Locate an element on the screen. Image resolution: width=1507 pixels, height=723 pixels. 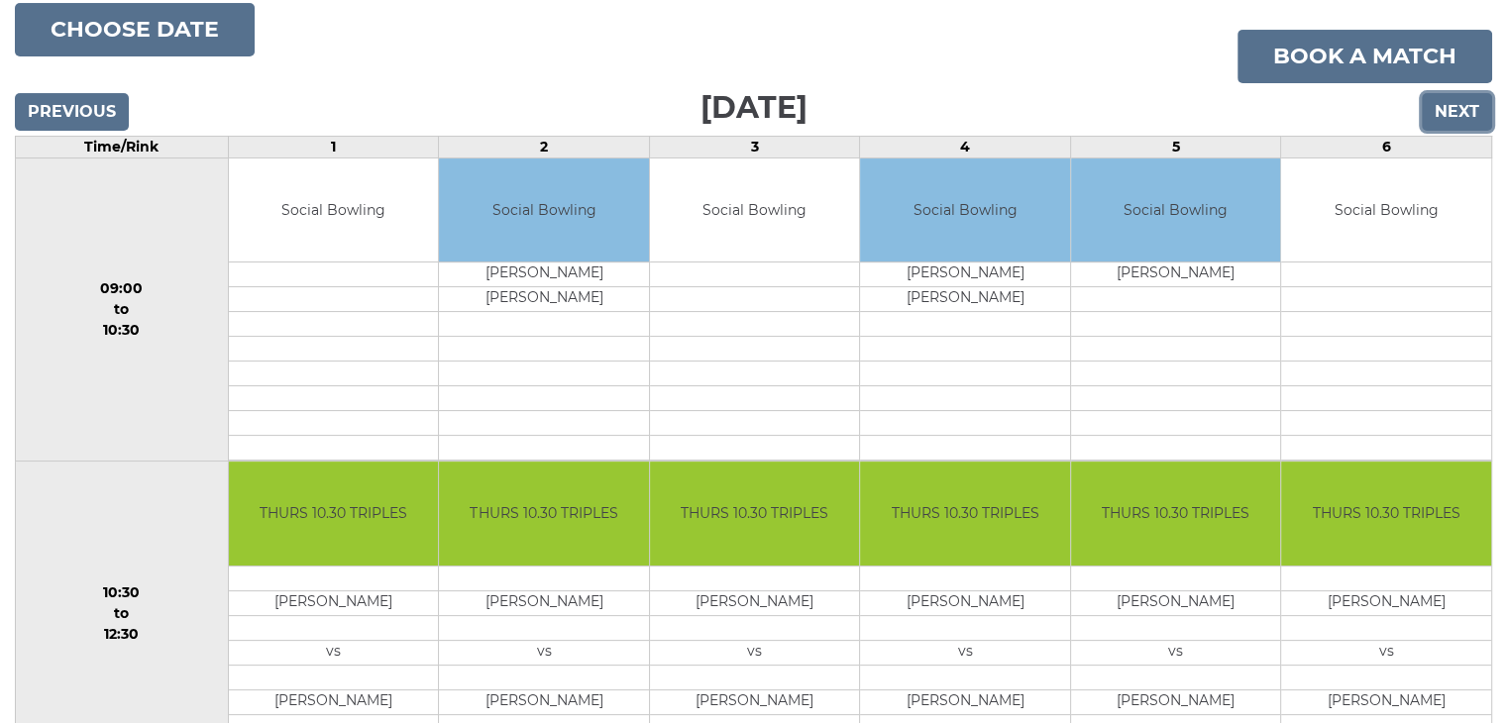
button: Choose date is located at coordinates (135, 30).